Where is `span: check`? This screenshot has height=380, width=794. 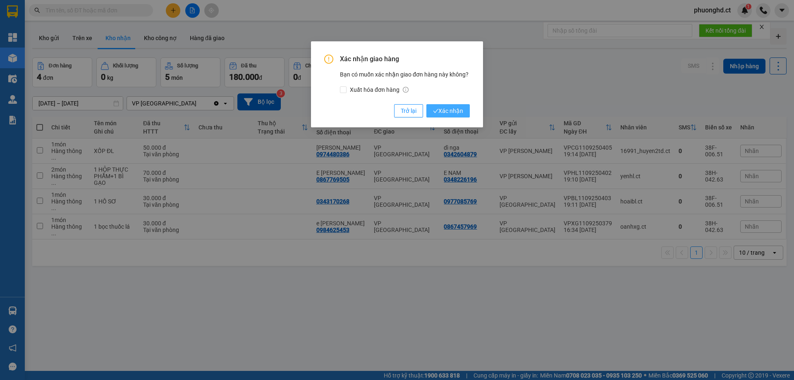 span: check is located at coordinates (436, 111).